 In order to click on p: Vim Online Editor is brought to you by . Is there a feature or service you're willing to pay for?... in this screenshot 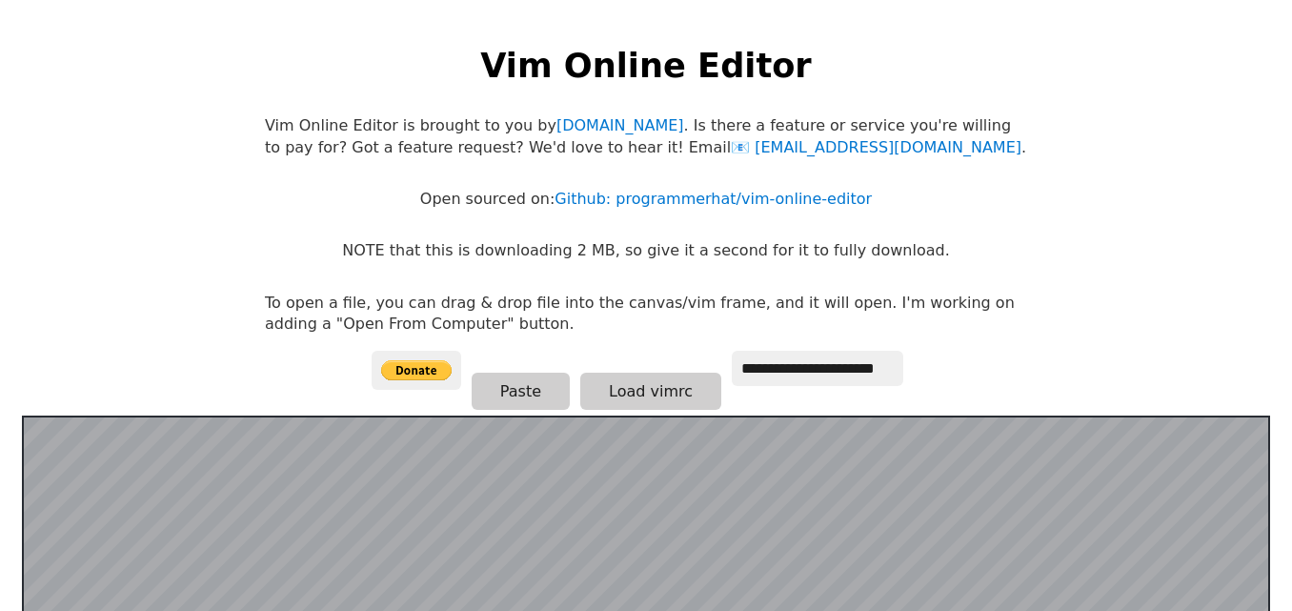, I will do `click(646, 136)`.